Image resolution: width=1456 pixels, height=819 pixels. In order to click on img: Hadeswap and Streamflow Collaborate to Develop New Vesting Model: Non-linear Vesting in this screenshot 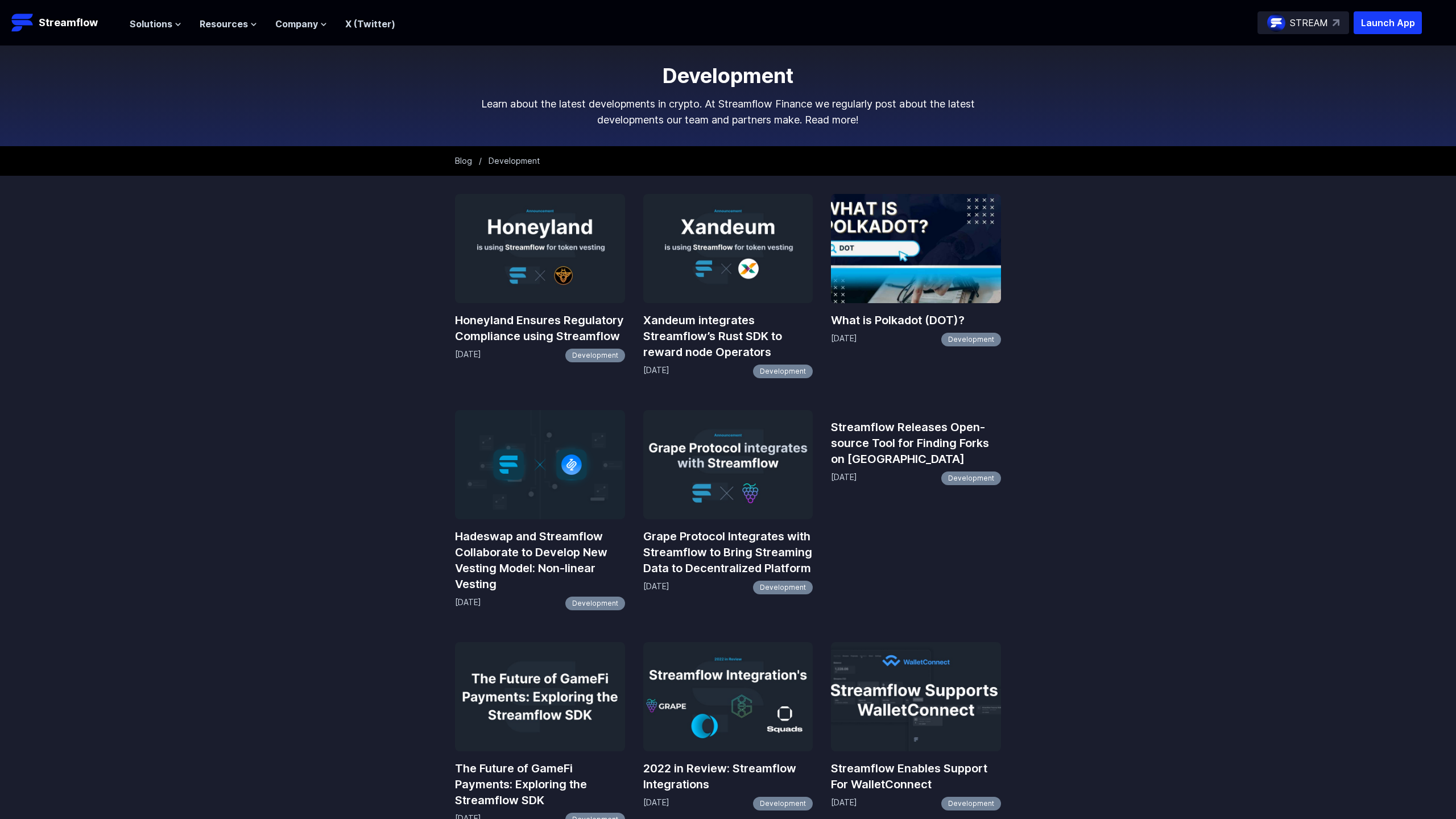, I will do `click(539, 464)`.